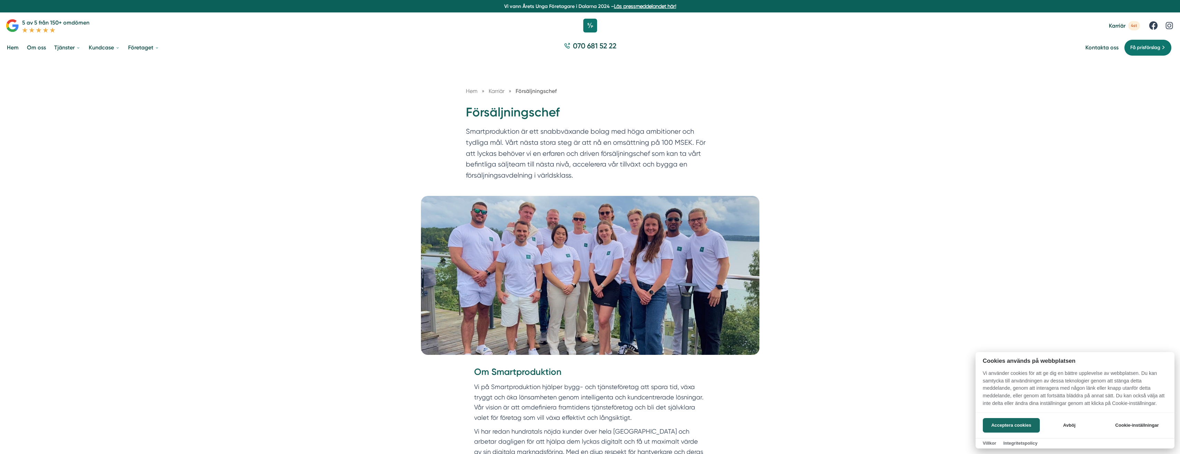 This screenshot has height=454, width=1180. Describe the element at coordinates (1069, 425) in the screenshot. I see `button: Avböj` at that location.